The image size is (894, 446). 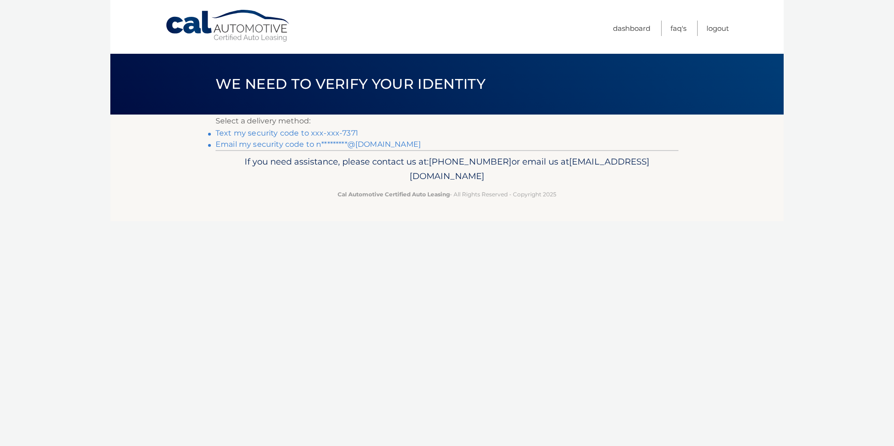 What do you see at coordinates (447, 169) in the screenshot?
I see `p: If you need assistance, please contact us at: or email us at` at bounding box center [447, 169].